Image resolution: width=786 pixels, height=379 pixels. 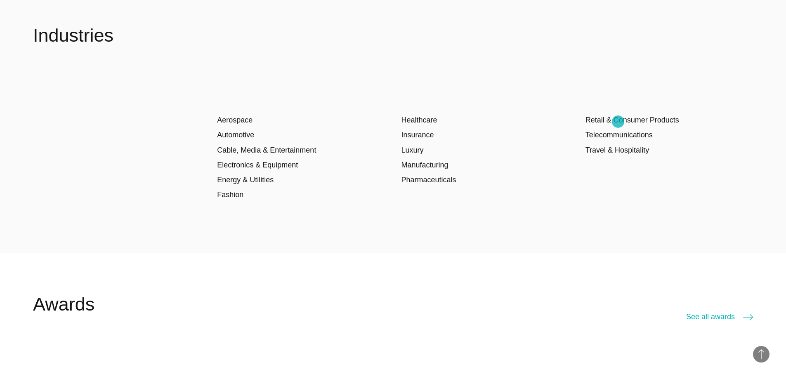 I want to click on a: Energy & Utilities, so click(x=245, y=180).